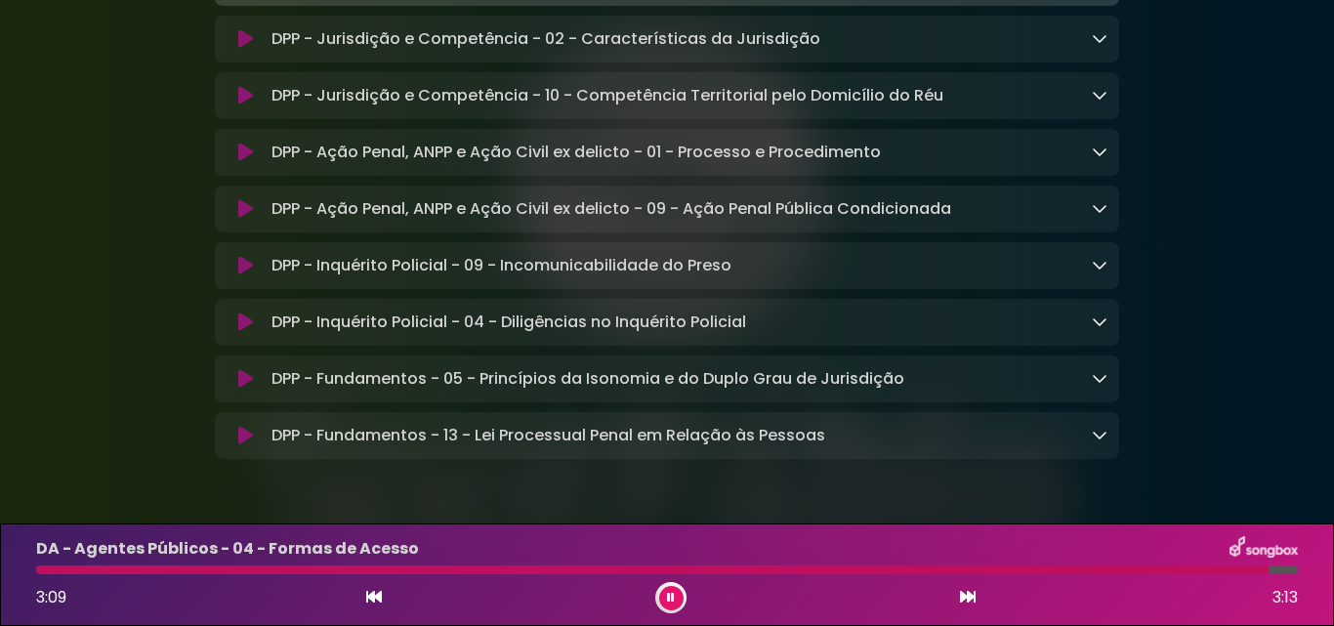 Image resolution: width=1334 pixels, height=626 pixels. What do you see at coordinates (1264, 549) in the screenshot?
I see `img: songbox-logo-white.png` at bounding box center [1264, 549].